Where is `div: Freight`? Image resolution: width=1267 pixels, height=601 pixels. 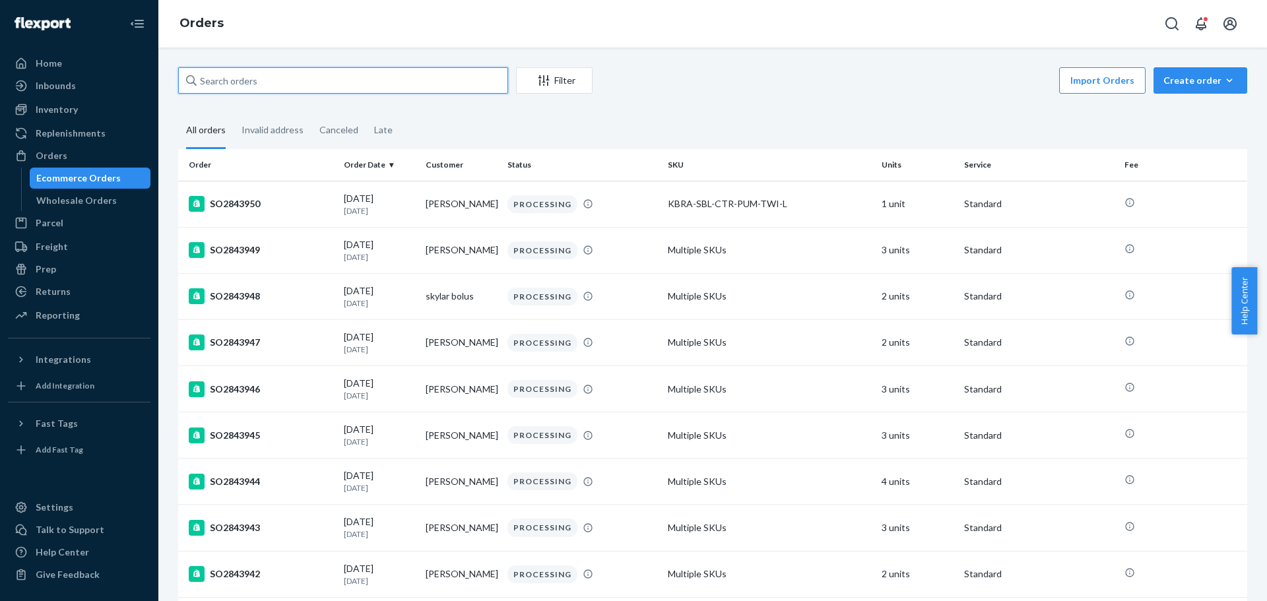
div: Freight is located at coordinates (51, 247).